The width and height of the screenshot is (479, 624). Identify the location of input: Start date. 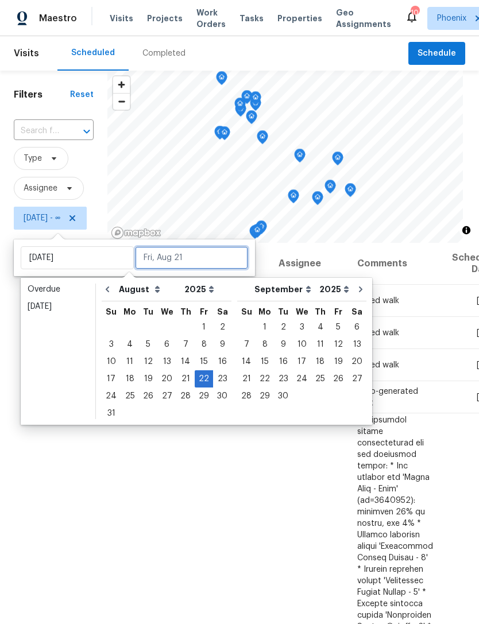
(77, 258).